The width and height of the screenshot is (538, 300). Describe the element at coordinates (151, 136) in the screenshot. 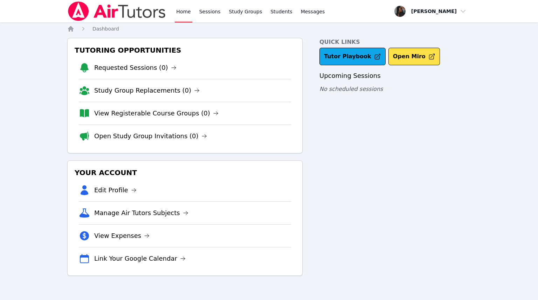

I see `a: Open Study Group Invitations (0)` at that location.